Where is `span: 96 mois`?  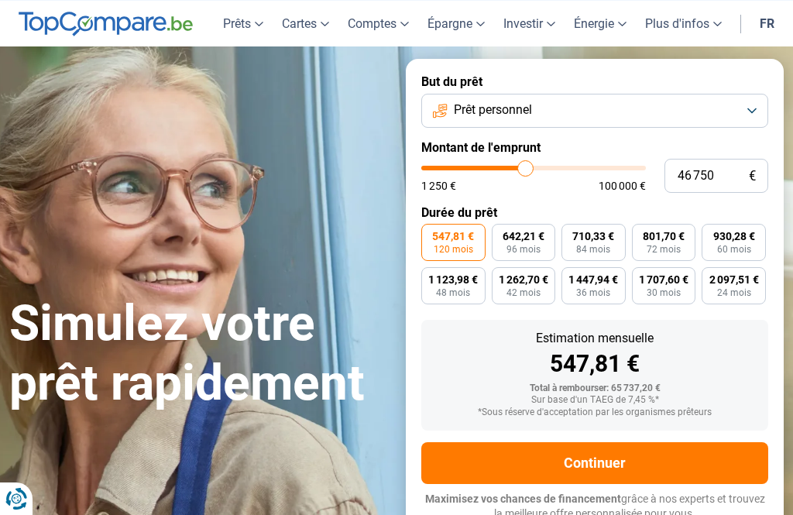
span: 96 mois is located at coordinates (523, 249).